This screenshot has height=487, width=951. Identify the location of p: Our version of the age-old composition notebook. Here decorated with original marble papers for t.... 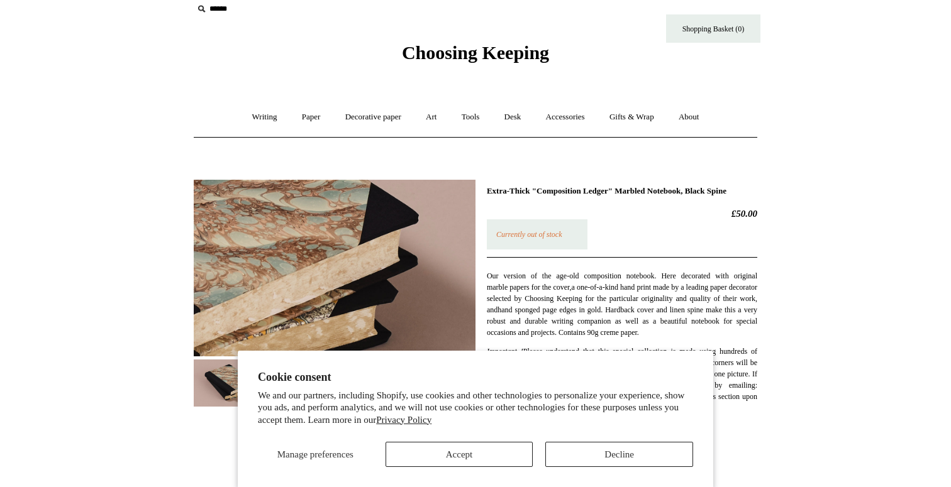
(622, 304).